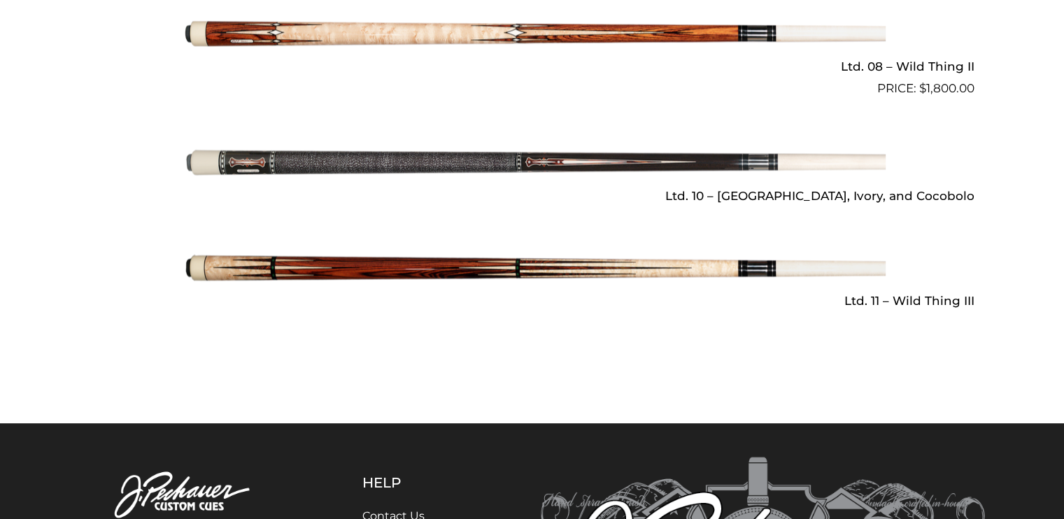  Describe the element at coordinates (533, 262) in the screenshot. I see `a: Ltd. 11 – Wild Thing III` at that location.